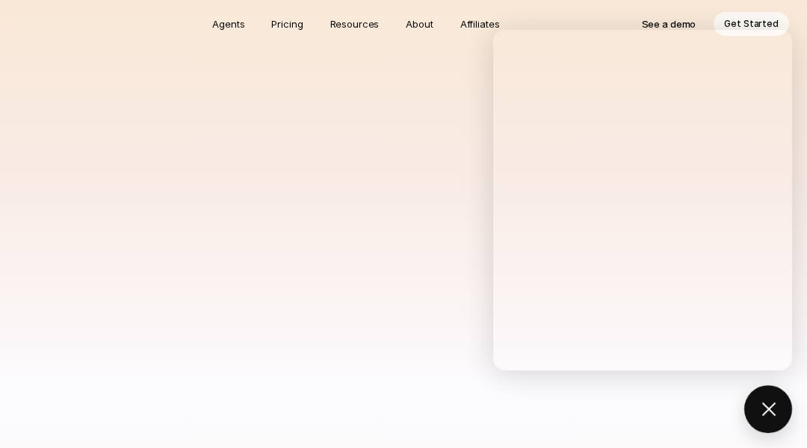 The image size is (807, 448). What do you see at coordinates (480, 24) in the screenshot?
I see `a: Affiliates` at bounding box center [480, 24].